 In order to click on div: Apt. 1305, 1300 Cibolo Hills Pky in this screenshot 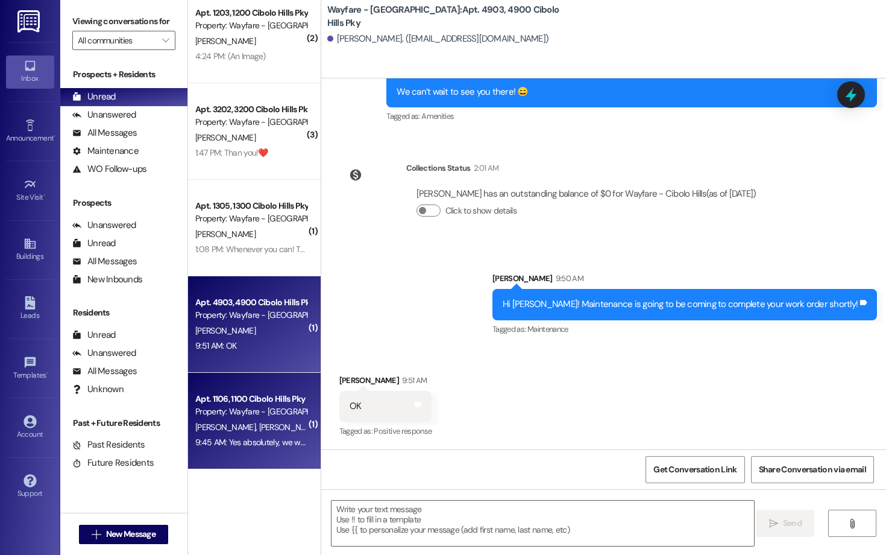, I will do `click(251, 206)`.